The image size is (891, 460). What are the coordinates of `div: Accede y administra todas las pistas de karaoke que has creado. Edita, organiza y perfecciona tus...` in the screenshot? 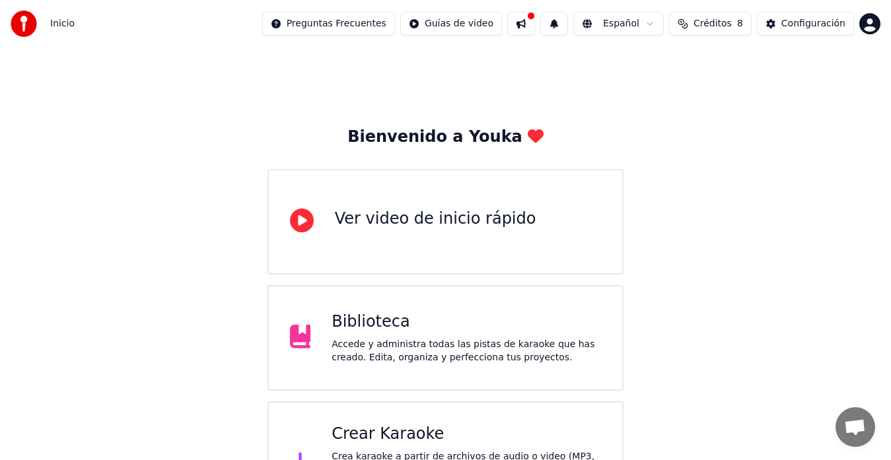 It's located at (466, 351).